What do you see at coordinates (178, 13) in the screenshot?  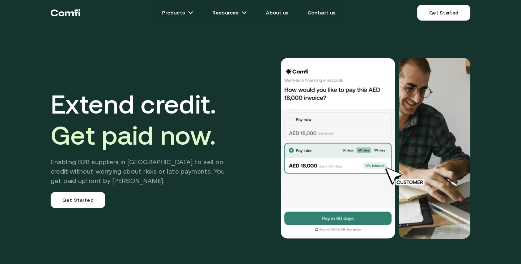 I see `a: Productsarrow icons` at bounding box center [178, 13].